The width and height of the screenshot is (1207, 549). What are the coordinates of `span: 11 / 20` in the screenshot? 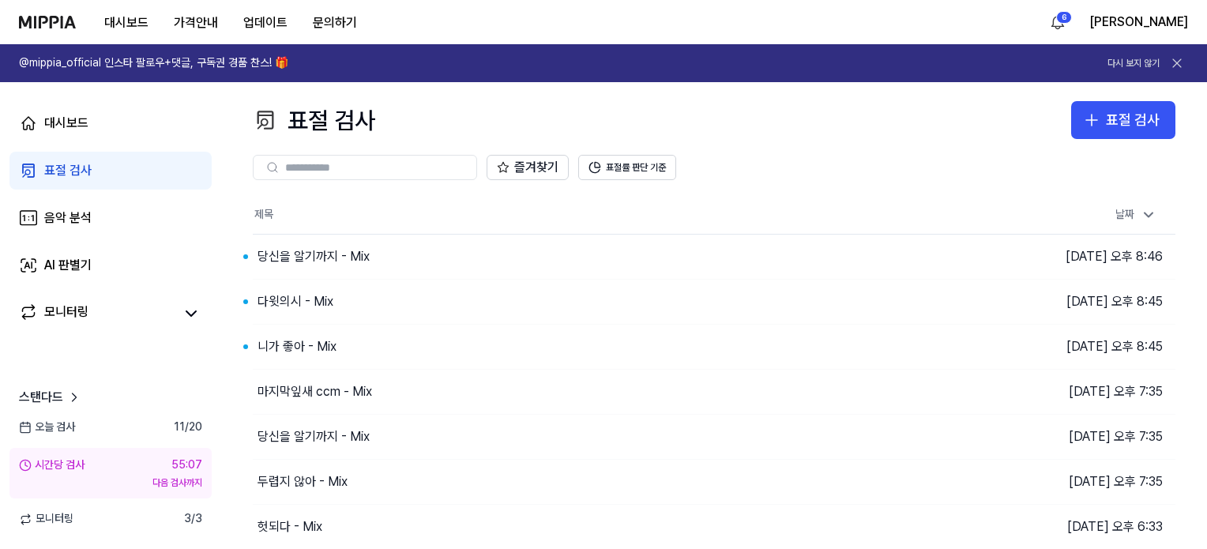 It's located at (188, 428).